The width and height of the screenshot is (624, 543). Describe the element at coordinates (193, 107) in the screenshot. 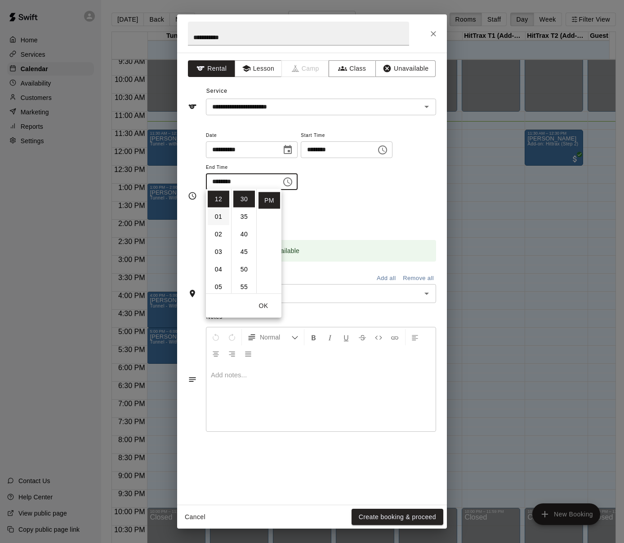

I see `svg: Service` at that location.